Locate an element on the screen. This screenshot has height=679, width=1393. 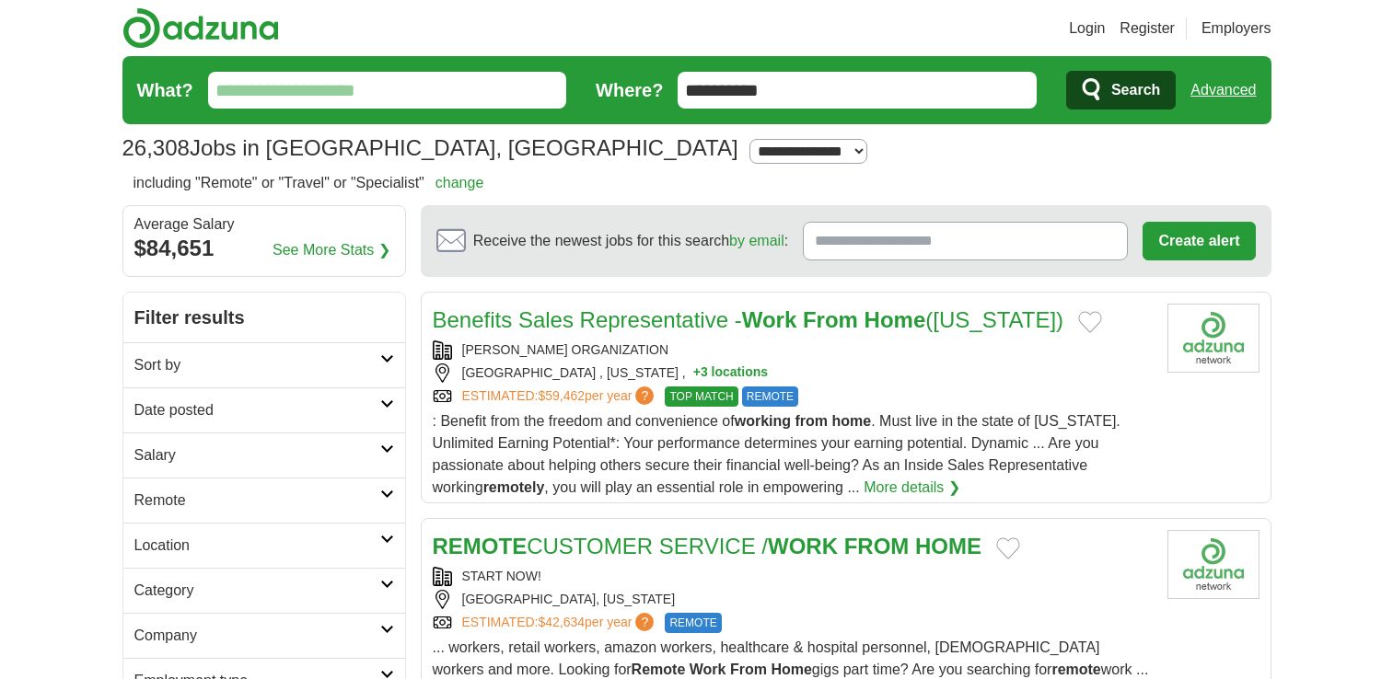
h2: Remote is located at coordinates (257, 501).